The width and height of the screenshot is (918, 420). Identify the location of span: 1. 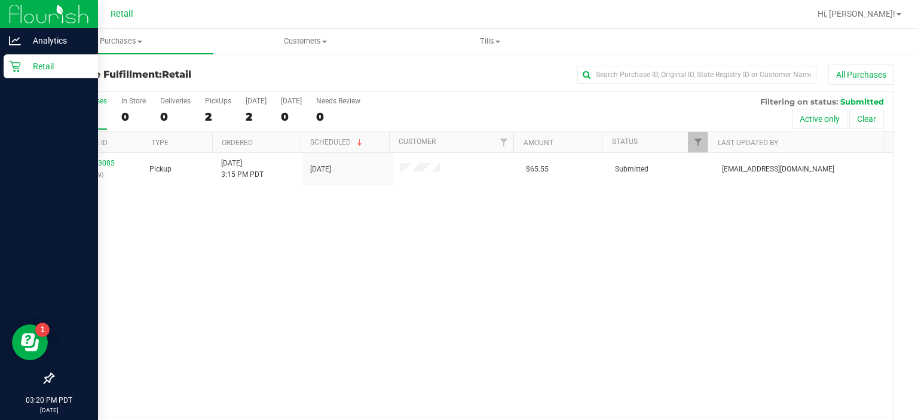
(7, 7).